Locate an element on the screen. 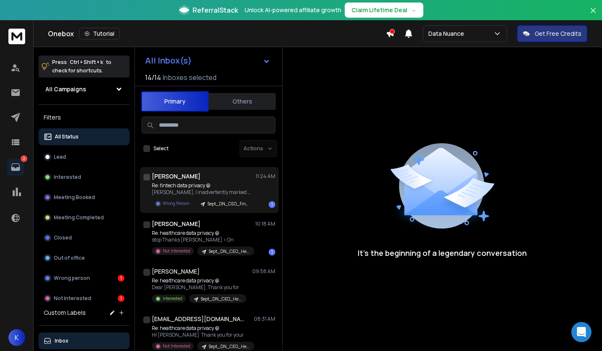  p: 11:24 AM is located at coordinates (265, 176).